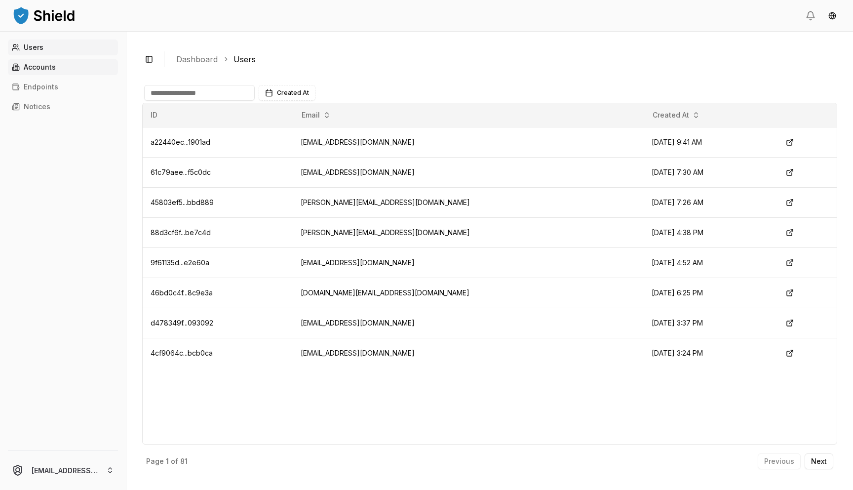  Describe the element at coordinates (503, 59) in the screenshot. I see `nav: breadcrumb` at that location.